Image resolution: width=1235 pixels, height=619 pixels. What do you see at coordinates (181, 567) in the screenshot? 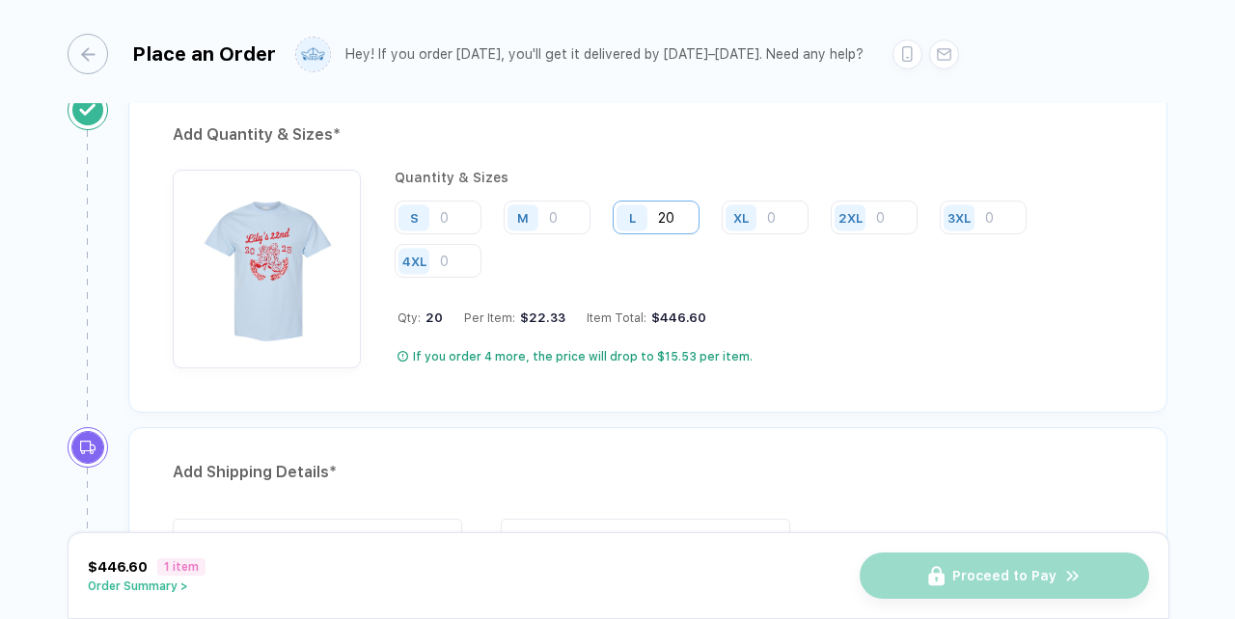
I see `span: 1 item` at bounding box center [181, 567].